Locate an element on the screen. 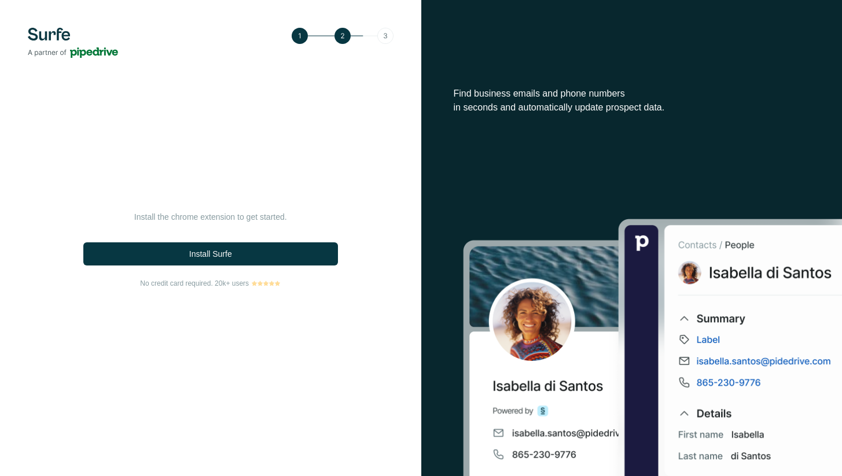 This screenshot has height=476, width=842. img: Surfe's logo is located at coordinates (73, 43).